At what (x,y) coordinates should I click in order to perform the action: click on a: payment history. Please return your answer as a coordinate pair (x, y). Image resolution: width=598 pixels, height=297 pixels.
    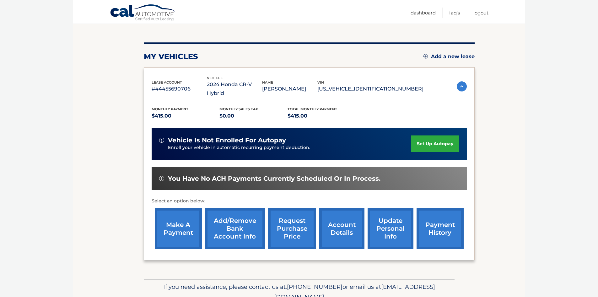
    Looking at the image, I should click on (440, 228).